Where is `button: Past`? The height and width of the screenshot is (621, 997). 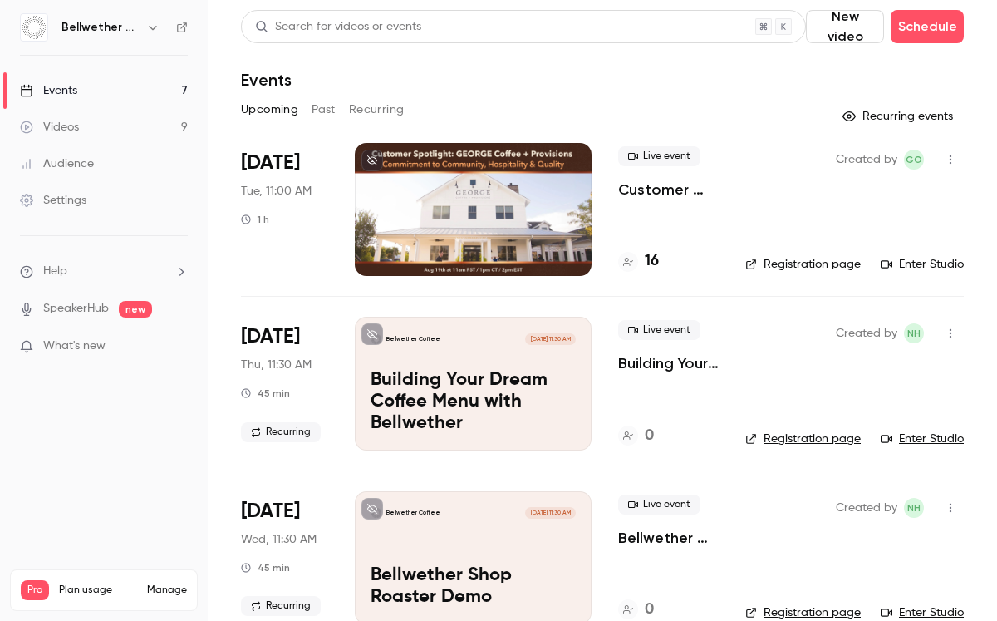 button: Past is located at coordinates (323, 110).